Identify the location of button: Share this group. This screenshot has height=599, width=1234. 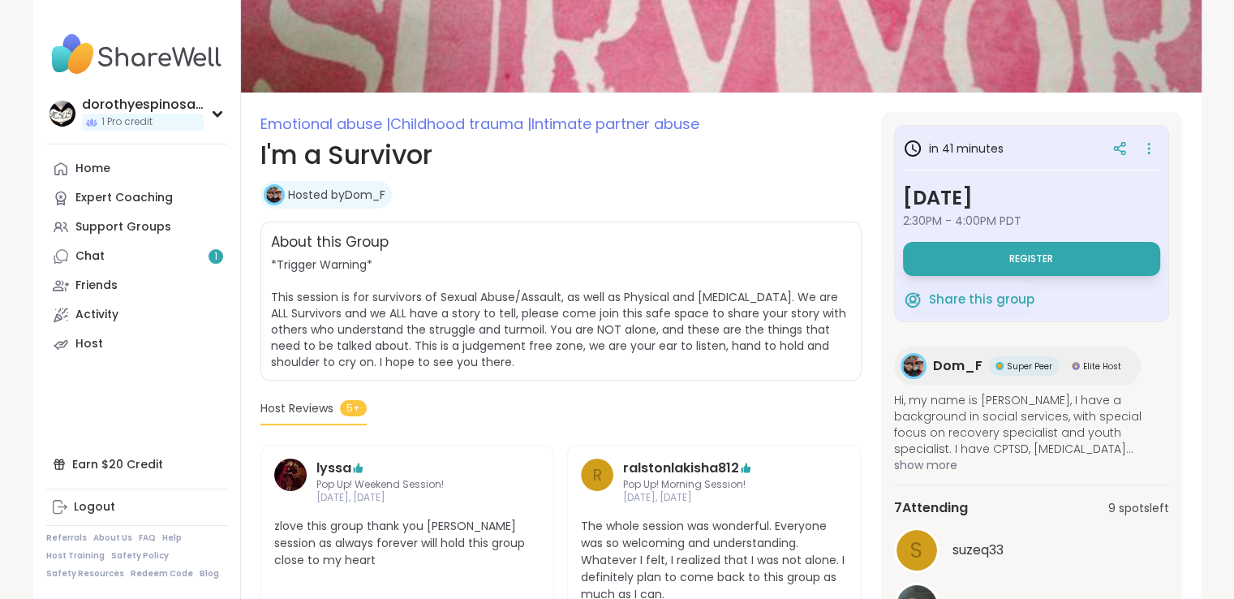
(969, 299).